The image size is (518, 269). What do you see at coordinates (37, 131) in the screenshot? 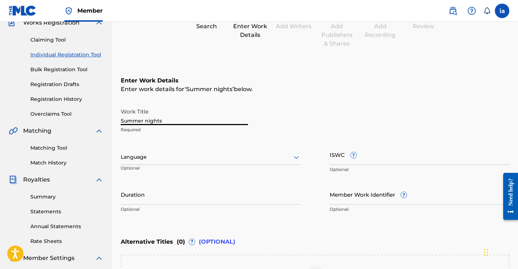
I see `span: Matching` at bounding box center [37, 131].